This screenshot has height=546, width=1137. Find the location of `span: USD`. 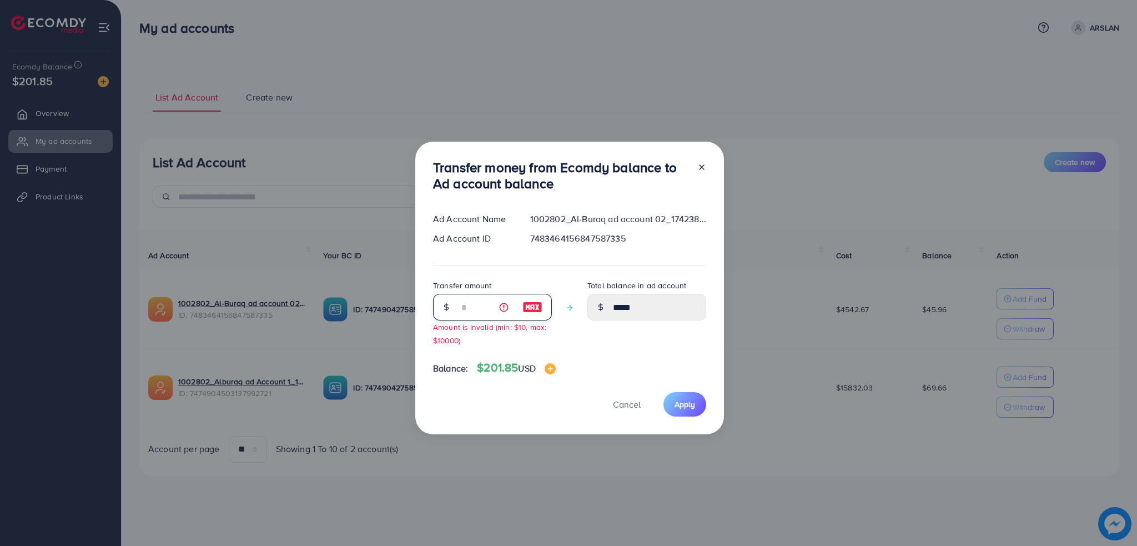

span: USD is located at coordinates (526, 368).